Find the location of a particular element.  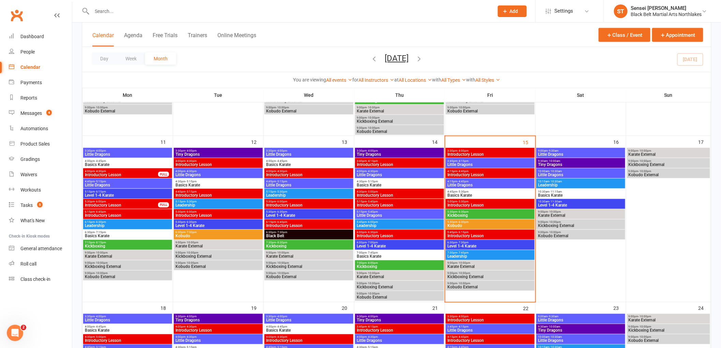

a: All Locations is located at coordinates (416, 80).